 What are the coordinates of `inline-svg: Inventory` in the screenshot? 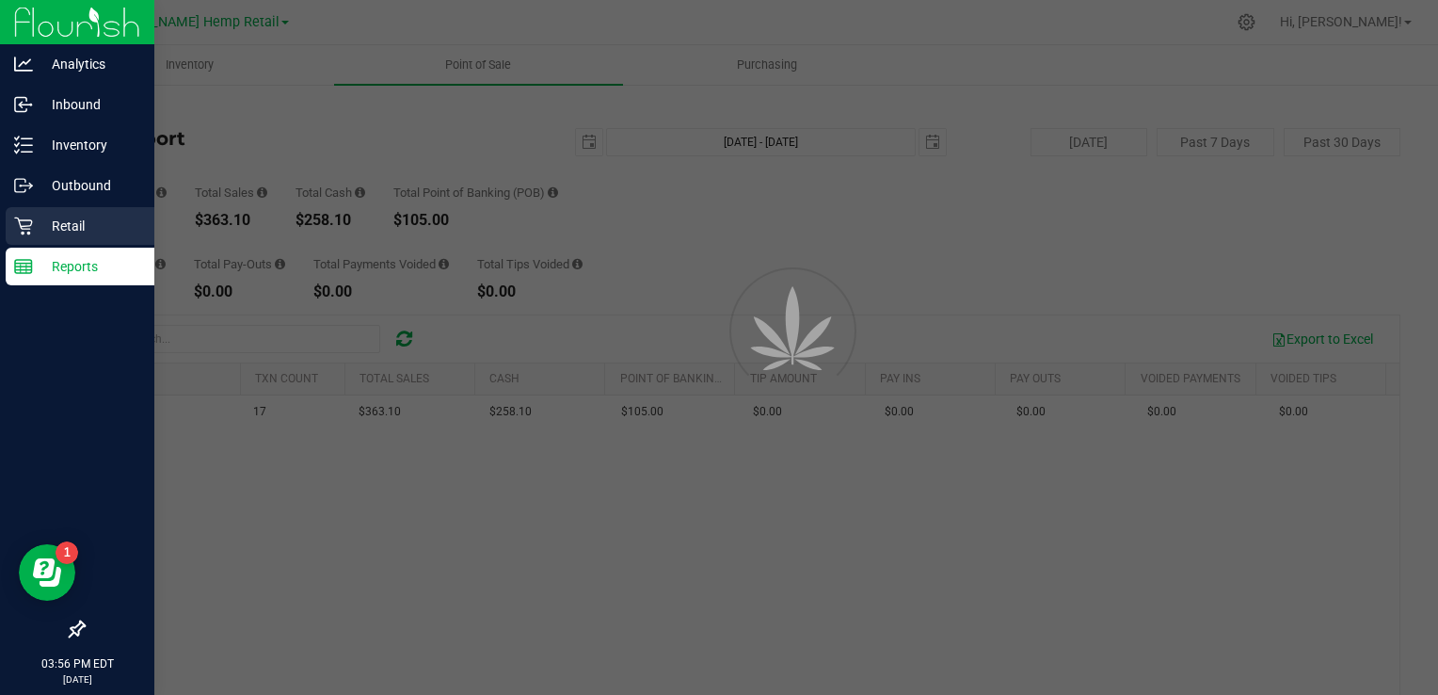 It's located at (24, 145).